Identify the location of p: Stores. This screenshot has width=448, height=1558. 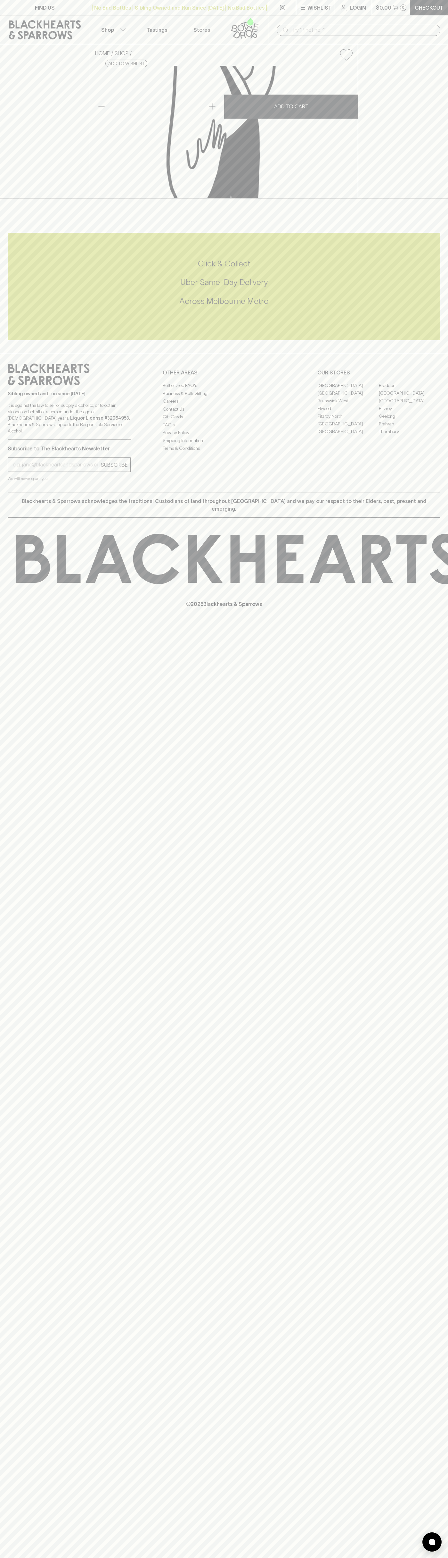
(202, 30).